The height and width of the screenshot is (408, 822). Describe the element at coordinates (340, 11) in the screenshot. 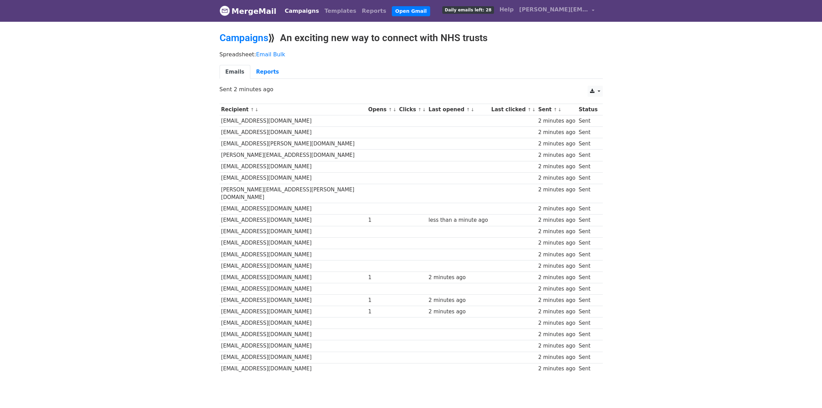

I see `a: Templates` at that location.